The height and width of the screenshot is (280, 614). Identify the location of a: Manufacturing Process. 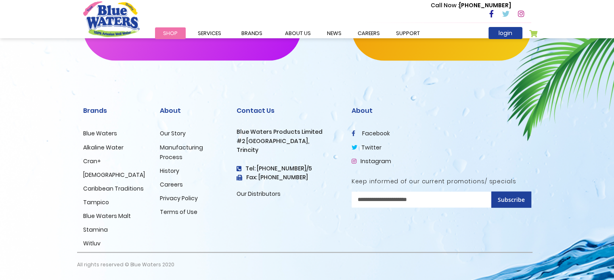
(181, 152).